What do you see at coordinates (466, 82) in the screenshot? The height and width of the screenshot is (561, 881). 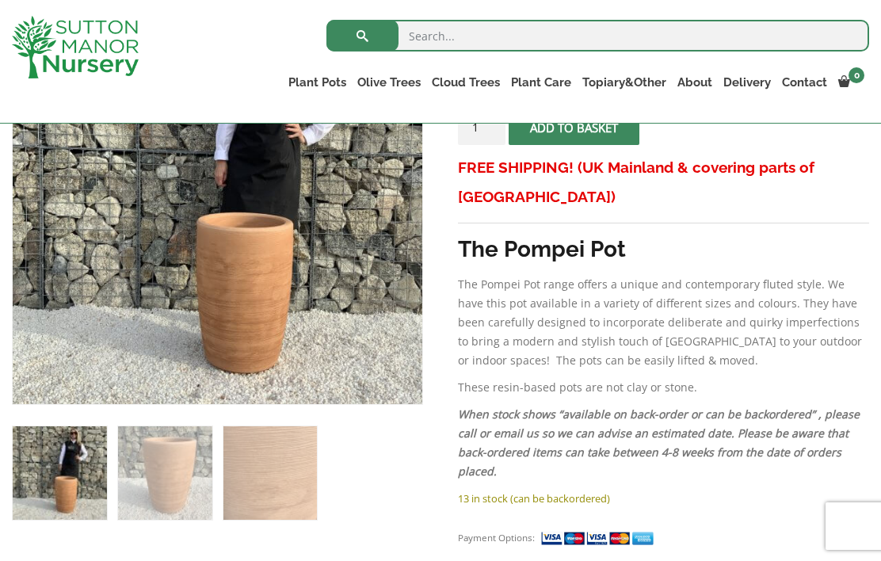 I see `a: Cloud Trees` at bounding box center [466, 82].